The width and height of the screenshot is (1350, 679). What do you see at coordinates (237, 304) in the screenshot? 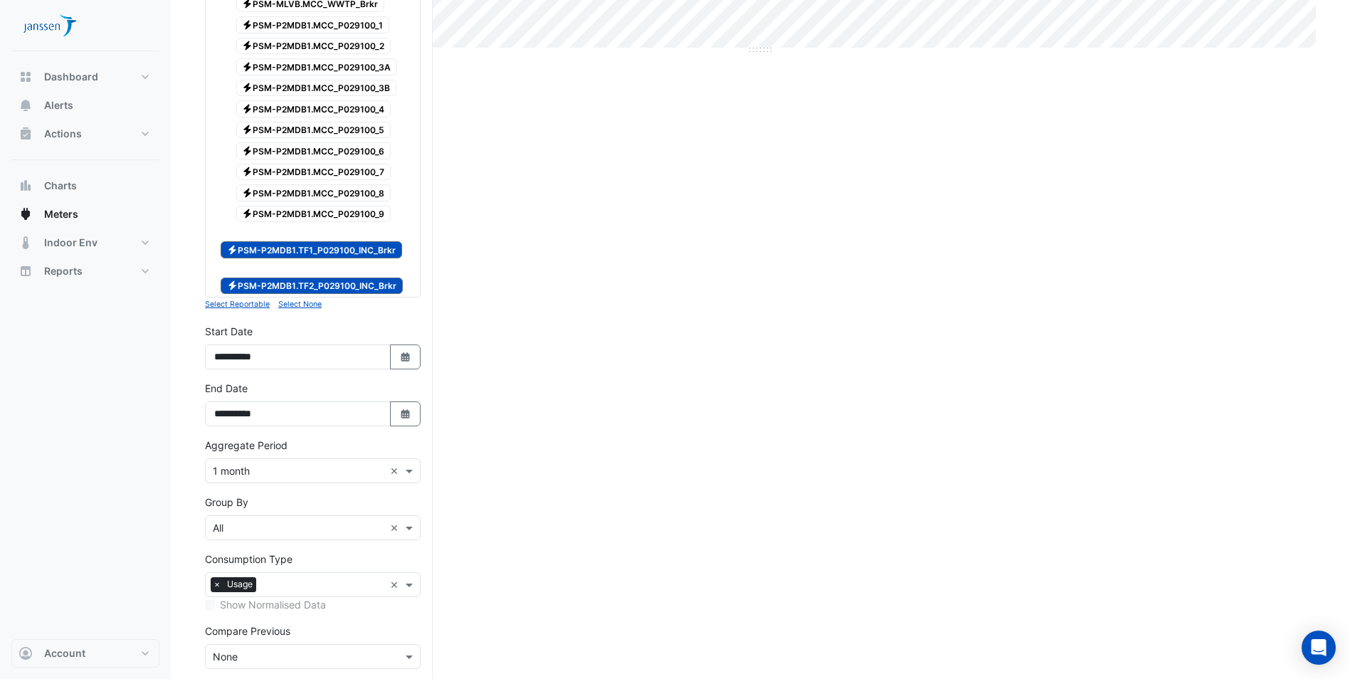
I see `small: Select Reportable` at bounding box center [237, 304].